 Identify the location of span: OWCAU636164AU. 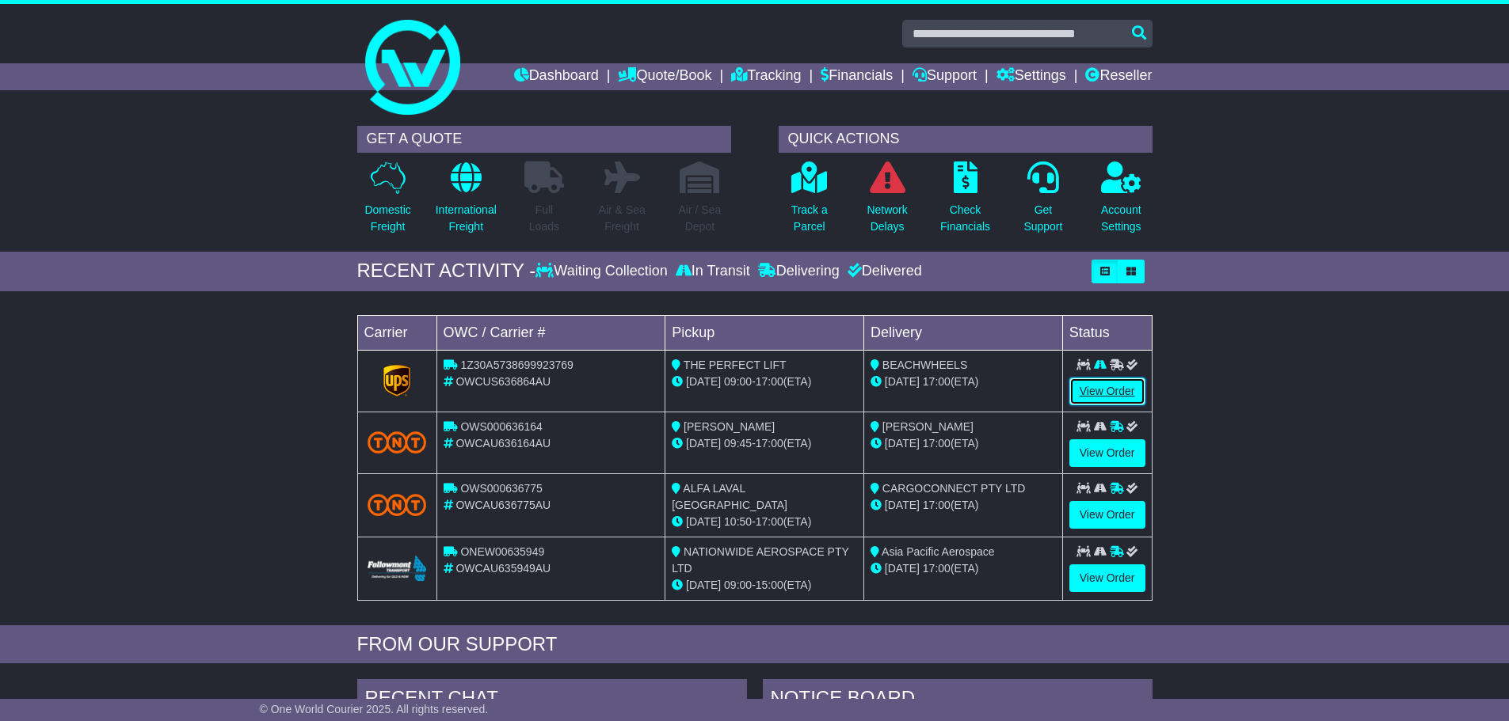
(503, 443).